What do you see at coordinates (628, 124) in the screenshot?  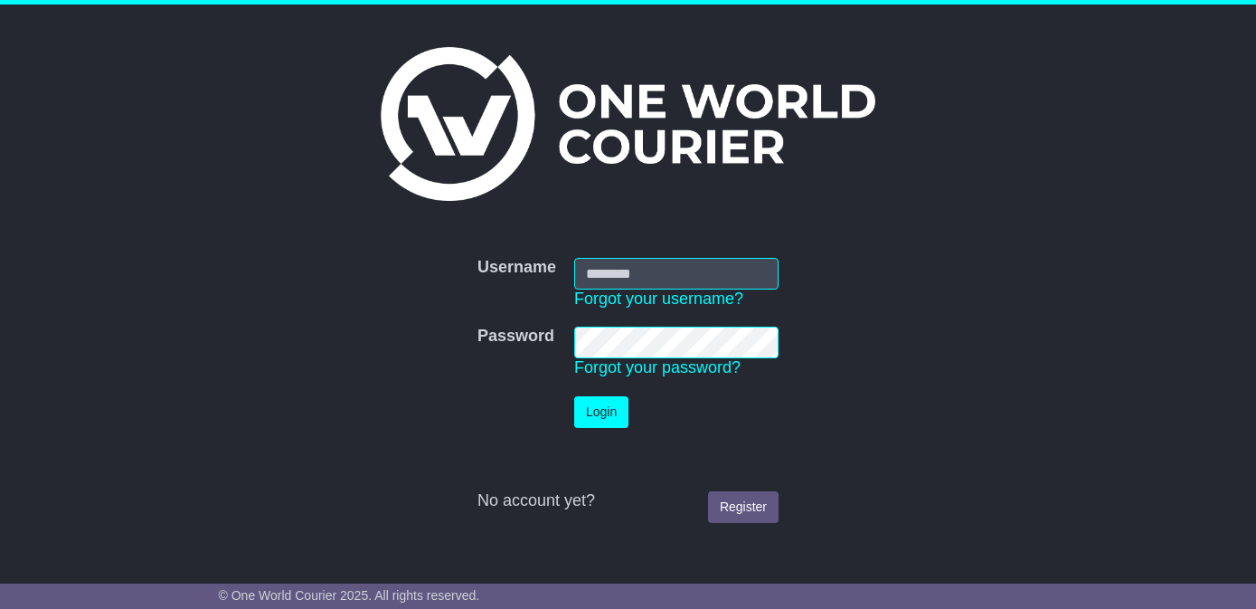 I see `img: One World` at bounding box center [628, 124].